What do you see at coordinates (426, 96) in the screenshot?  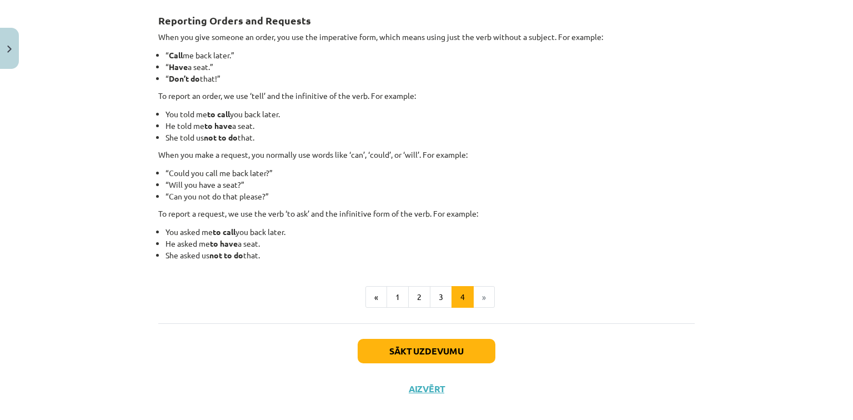 I see `p: To report an order, we use ‘tell’ and the infinitive of the verb. For example:` at bounding box center [426, 96].